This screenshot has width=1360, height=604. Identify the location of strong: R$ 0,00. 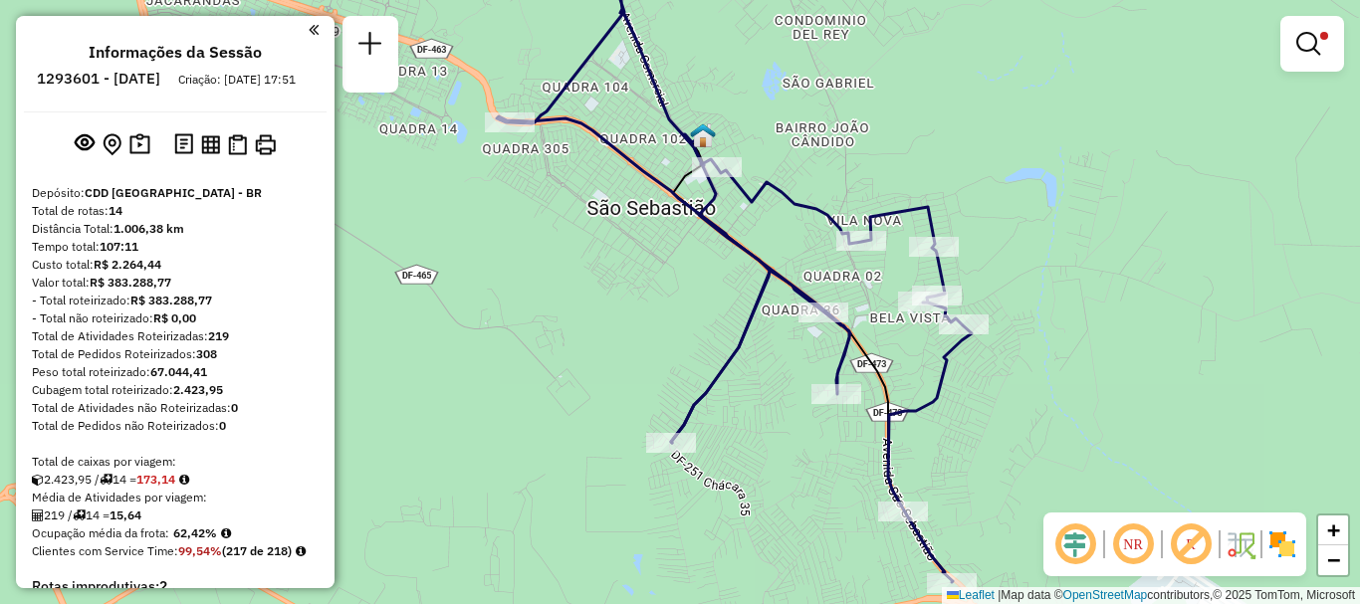
(174, 318).